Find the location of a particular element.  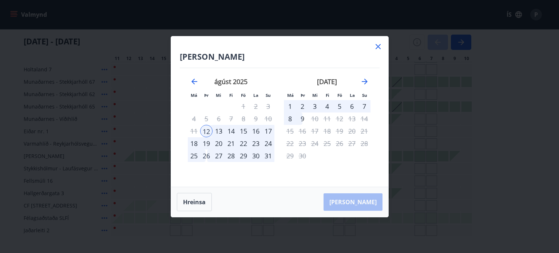

td: Not available. miðvikudagur, 17. september 2025 is located at coordinates (315, 131).